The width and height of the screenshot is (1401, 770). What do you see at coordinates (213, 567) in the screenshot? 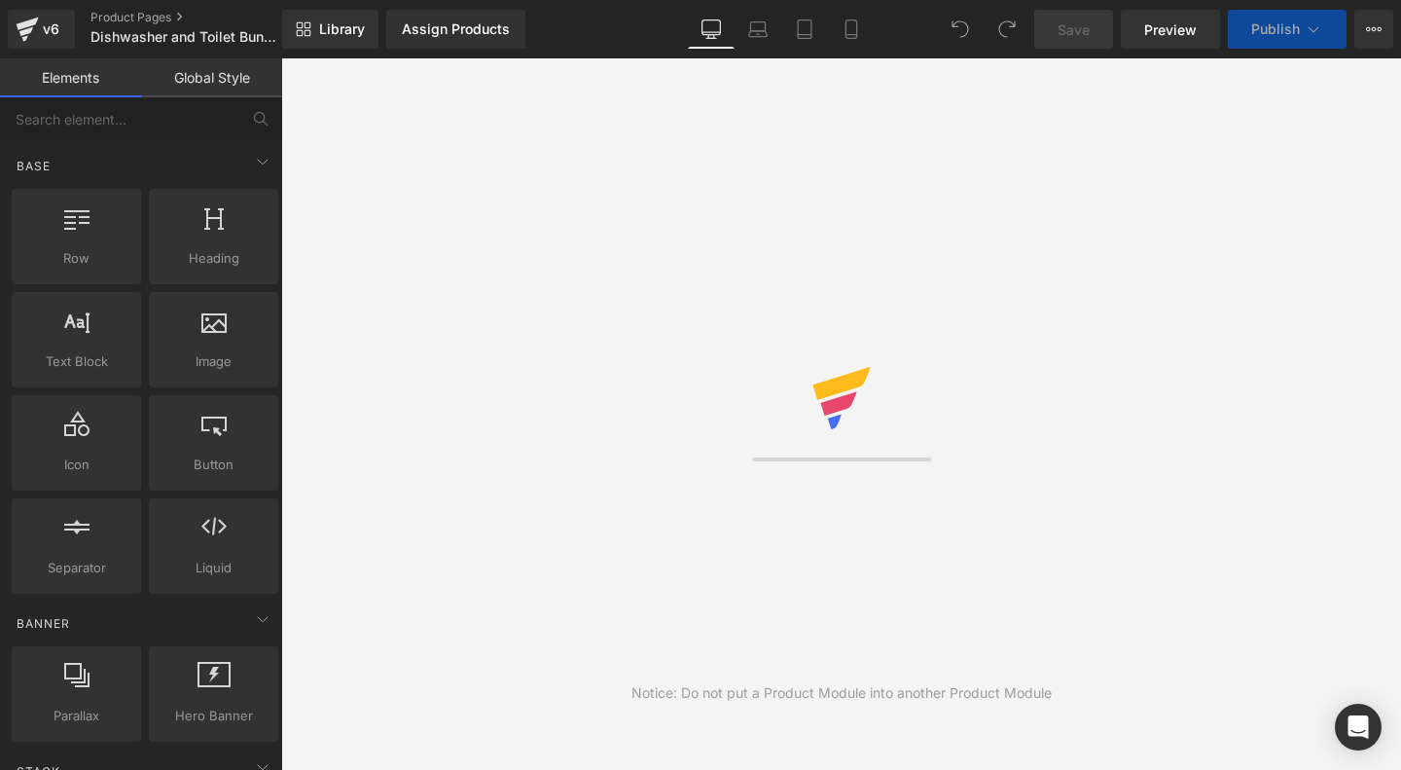
I see `span: Liquid` at bounding box center [213, 567].